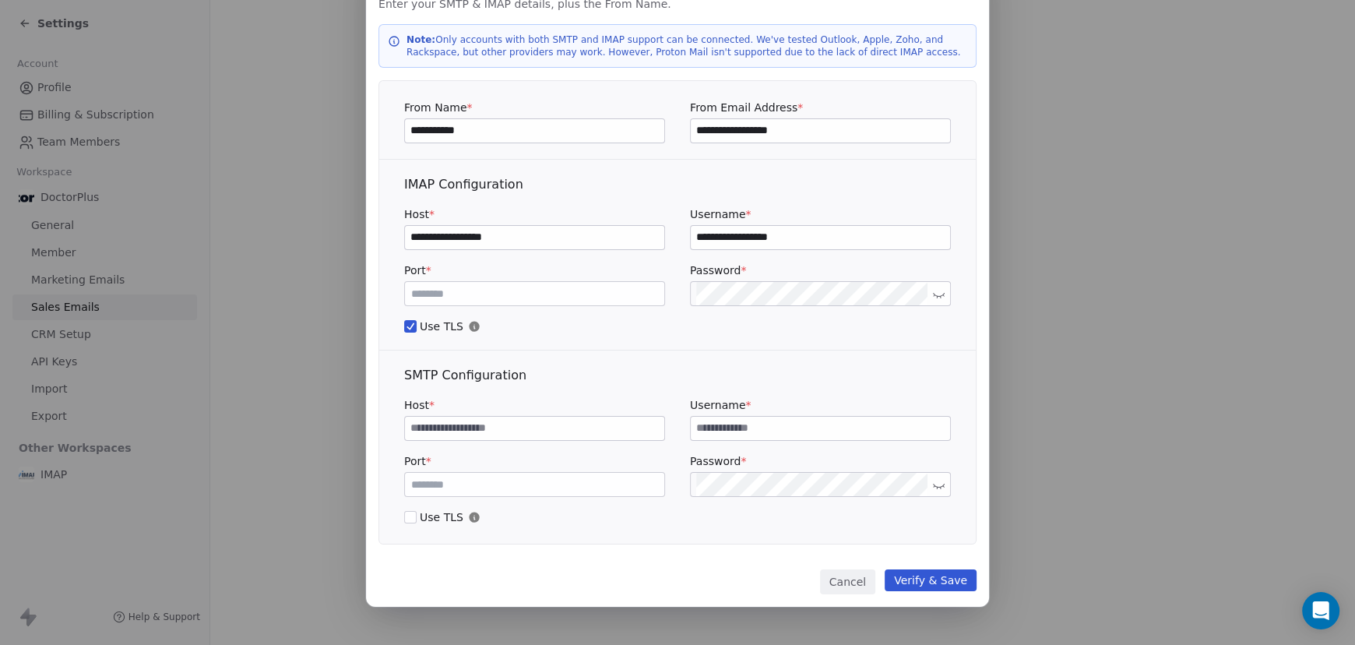 The width and height of the screenshot is (1355, 645). I want to click on button: Verify & Save, so click(931, 580).